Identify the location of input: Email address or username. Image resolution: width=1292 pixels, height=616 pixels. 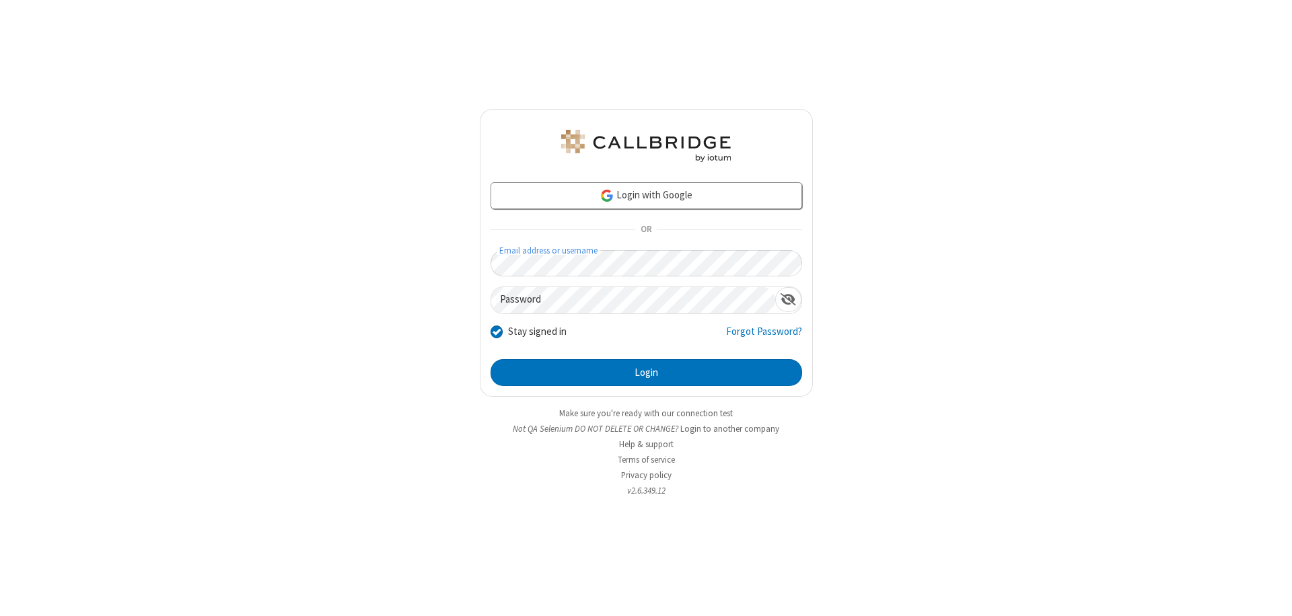
(646, 263).